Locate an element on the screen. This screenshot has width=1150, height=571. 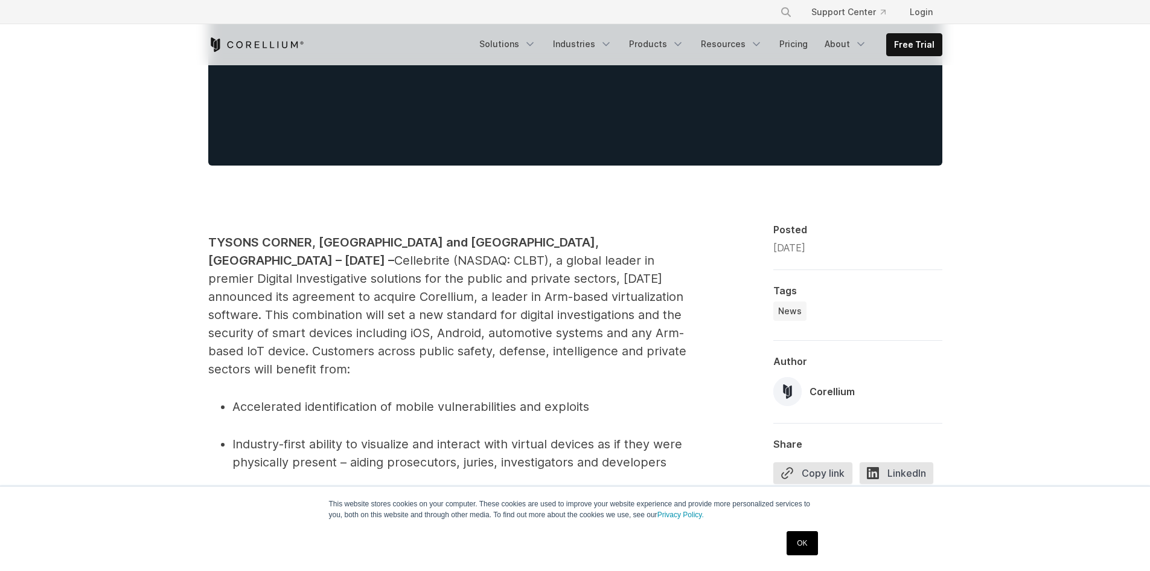
span: Industry-first ability to visualize and interact with virtual devices as if they were physically ... is located at coordinates (457, 453).